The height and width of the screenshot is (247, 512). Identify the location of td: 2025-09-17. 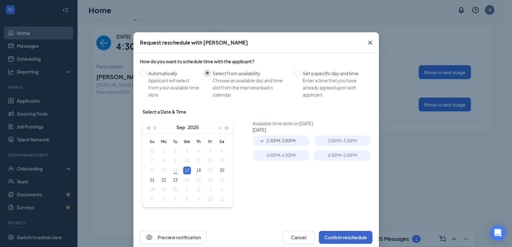
(187, 171).